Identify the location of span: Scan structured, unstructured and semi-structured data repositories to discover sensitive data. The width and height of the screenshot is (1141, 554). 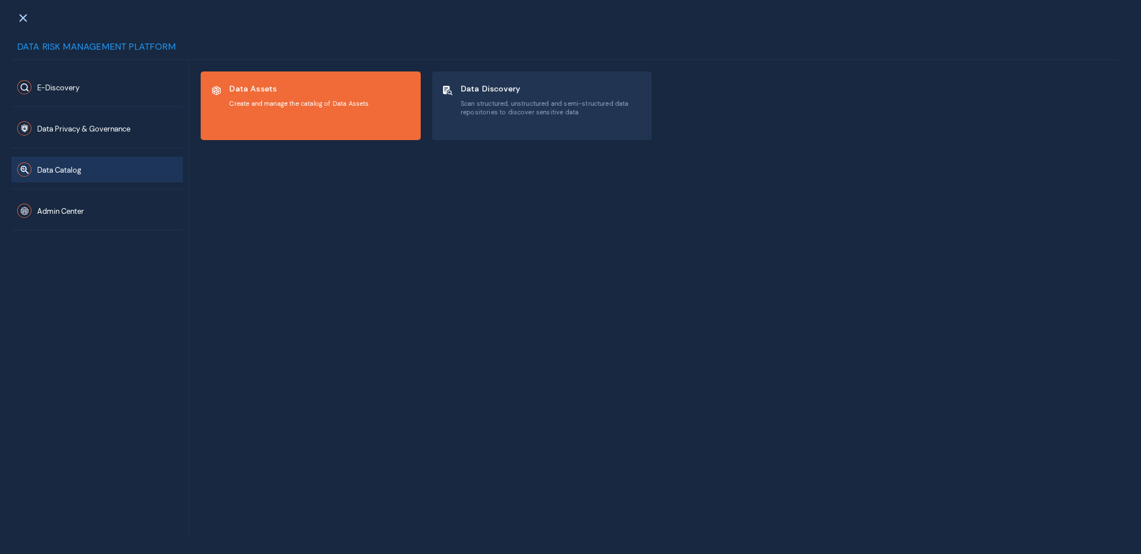
(552, 107).